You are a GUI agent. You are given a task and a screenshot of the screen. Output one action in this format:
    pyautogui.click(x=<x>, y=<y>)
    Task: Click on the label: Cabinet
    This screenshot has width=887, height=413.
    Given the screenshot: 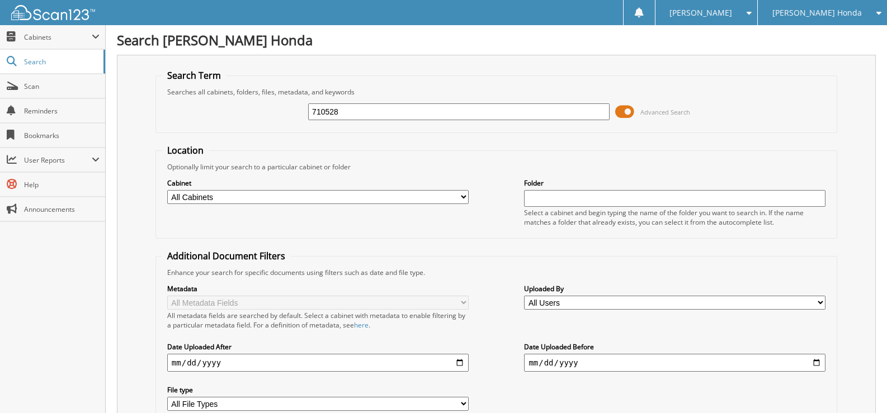 What is the action you would take?
    pyautogui.click(x=318, y=183)
    